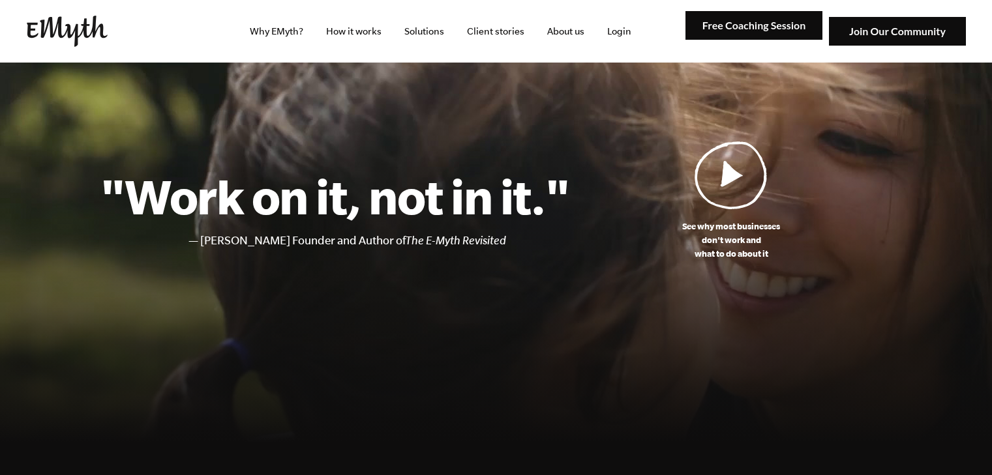 The width and height of the screenshot is (992, 475). I want to click on h1: "Work on it, not in it.", so click(335, 196).